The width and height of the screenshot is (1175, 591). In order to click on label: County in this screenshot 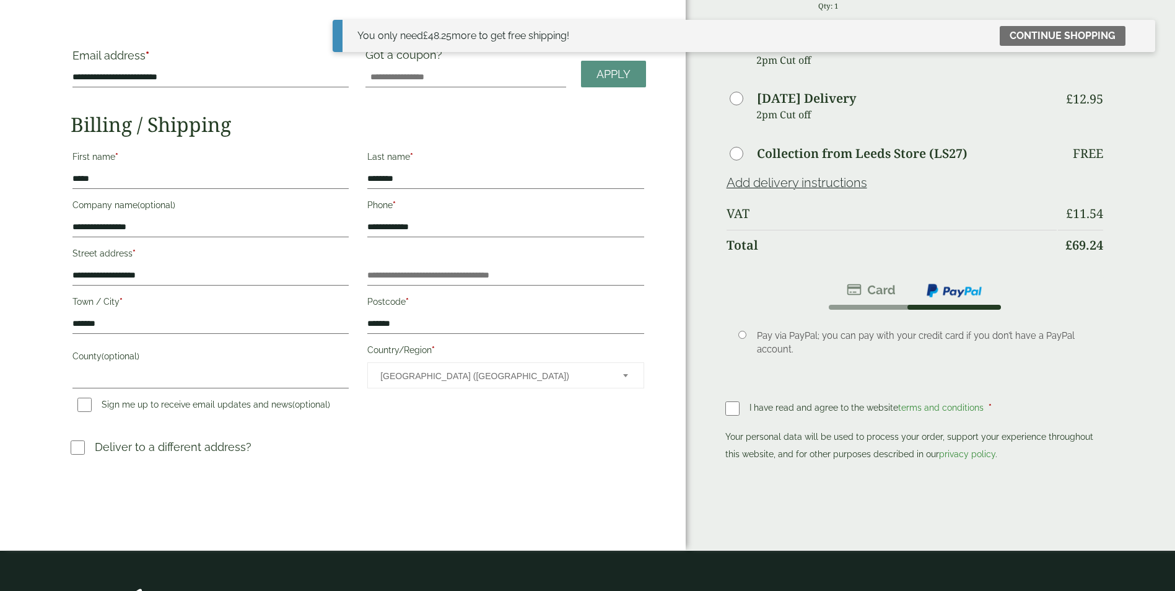, I will do `click(211, 358)`.